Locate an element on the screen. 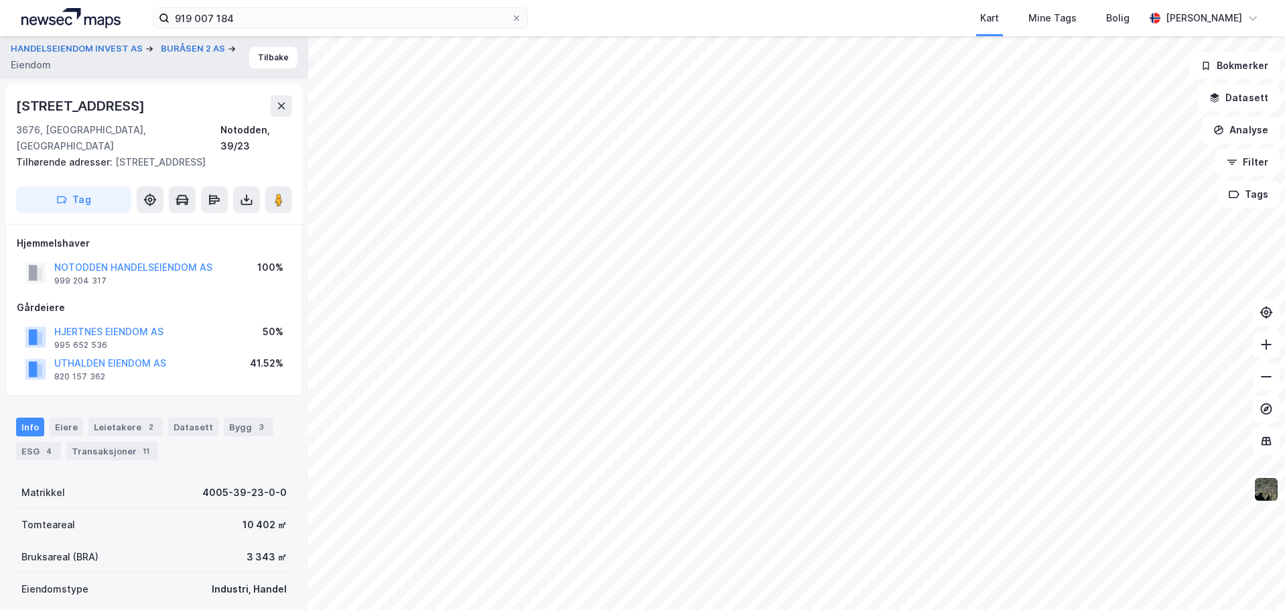 This screenshot has width=1285, height=610. img: logo.a4113a55bc3d86da70a041830d287a7e.svg is located at coordinates (71, 18).